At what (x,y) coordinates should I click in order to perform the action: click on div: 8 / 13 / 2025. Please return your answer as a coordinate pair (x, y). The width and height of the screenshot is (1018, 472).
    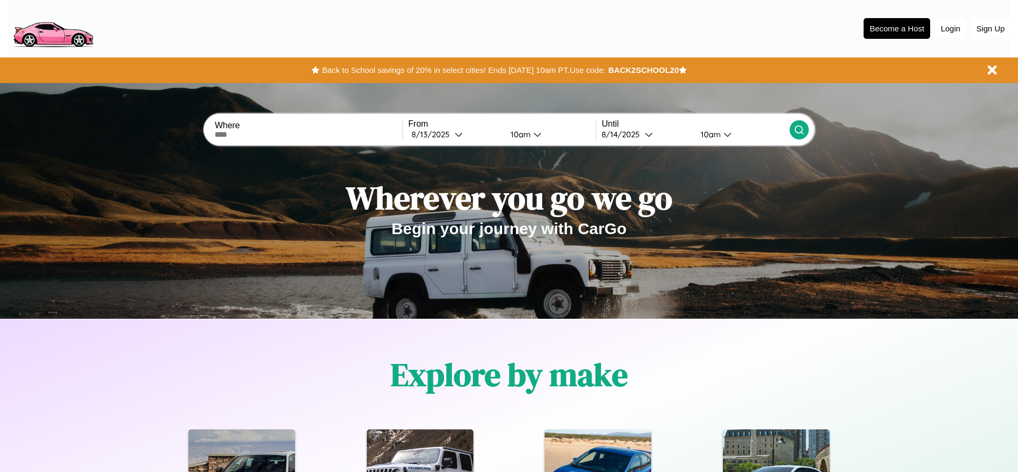
    Looking at the image, I should click on (433, 134).